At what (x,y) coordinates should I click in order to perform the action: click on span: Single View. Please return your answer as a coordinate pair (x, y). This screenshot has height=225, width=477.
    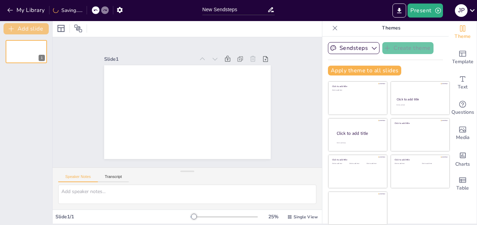
    Looking at the image, I should click on (305, 217).